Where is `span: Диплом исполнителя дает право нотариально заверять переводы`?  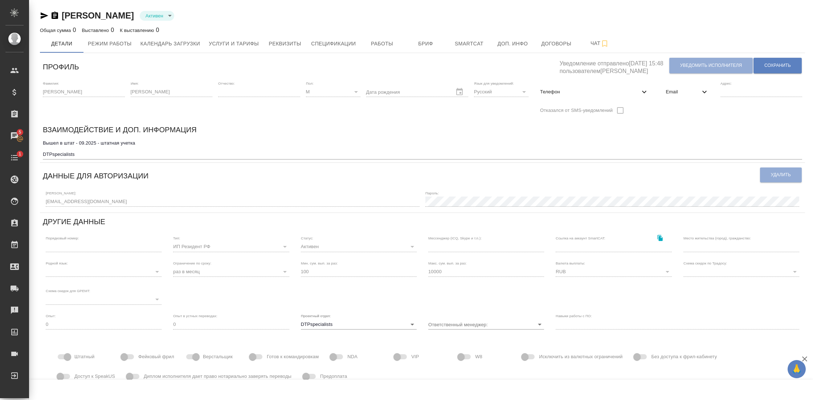
span: Диплом исполнителя дает право нотариально заверять переводы is located at coordinates (218, 376).